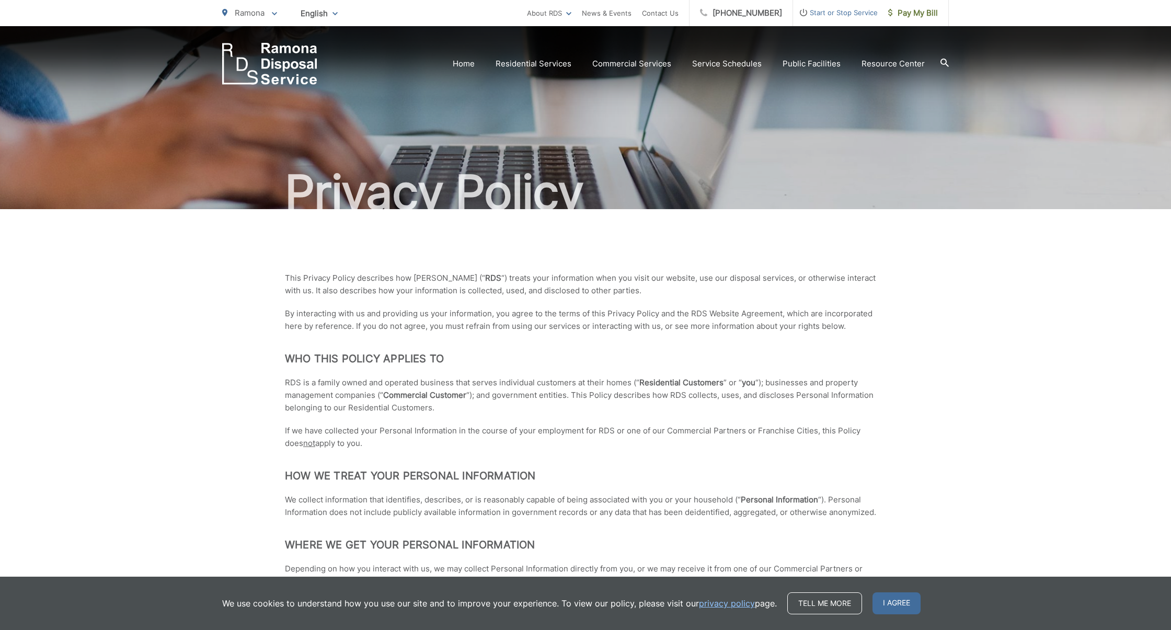 Image resolution: width=1171 pixels, height=630 pixels. Describe the element at coordinates (586, 192) in the screenshot. I see `h1: Privacy Policy` at that location.